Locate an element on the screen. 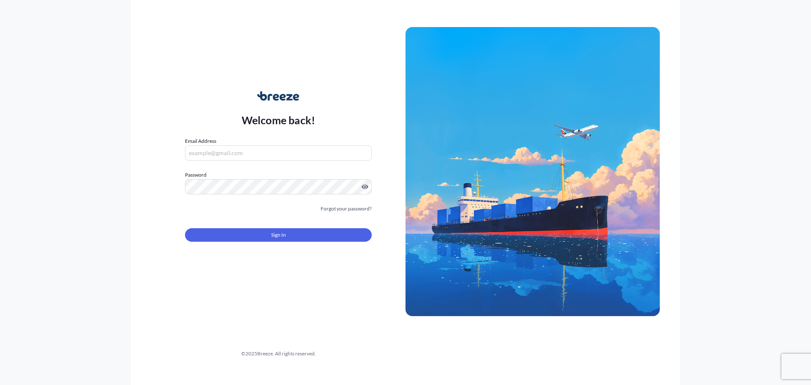 Image resolution: width=811 pixels, height=385 pixels. button: Sign In is located at coordinates (278, 235).